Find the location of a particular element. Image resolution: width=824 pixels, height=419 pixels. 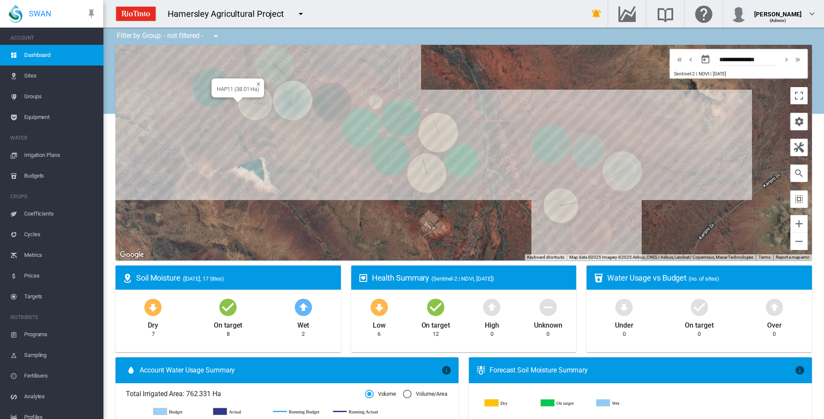

a: Report a map error is located at coordinates (793, 257).